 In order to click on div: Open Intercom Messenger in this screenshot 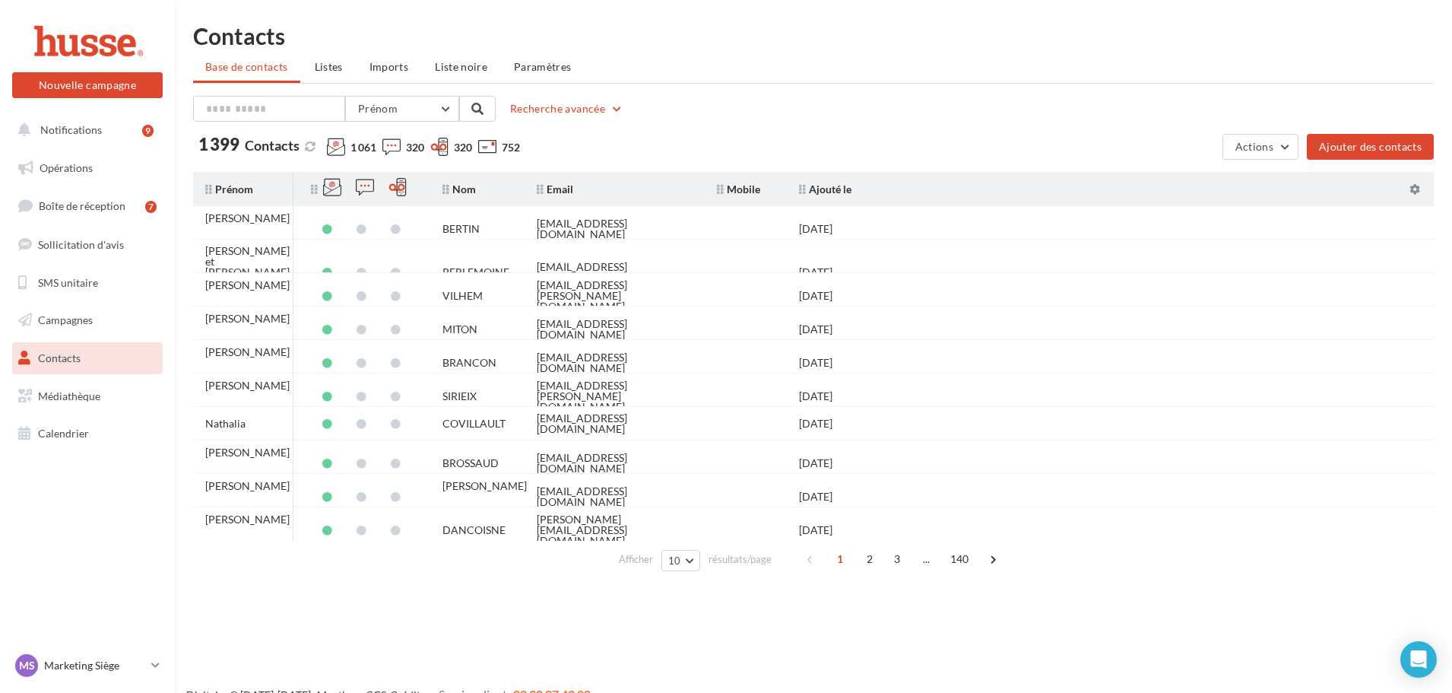, I will do `click(1419, 659)`.